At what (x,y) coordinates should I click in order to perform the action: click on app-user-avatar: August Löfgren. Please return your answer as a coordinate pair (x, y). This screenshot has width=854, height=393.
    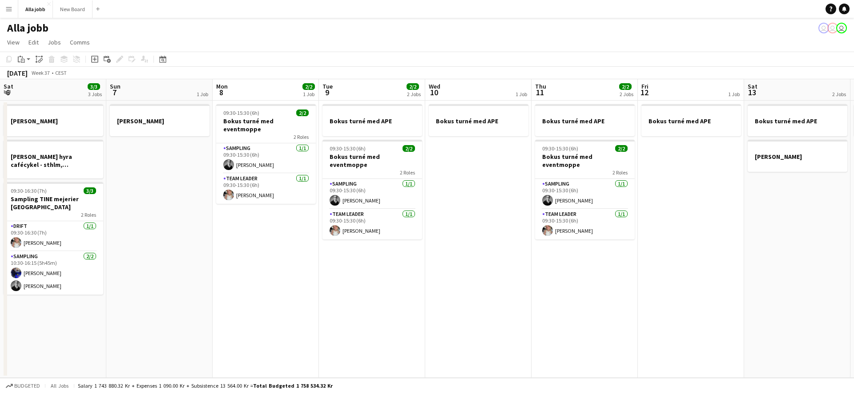
    Looking at the image, I should click on (842, 28).